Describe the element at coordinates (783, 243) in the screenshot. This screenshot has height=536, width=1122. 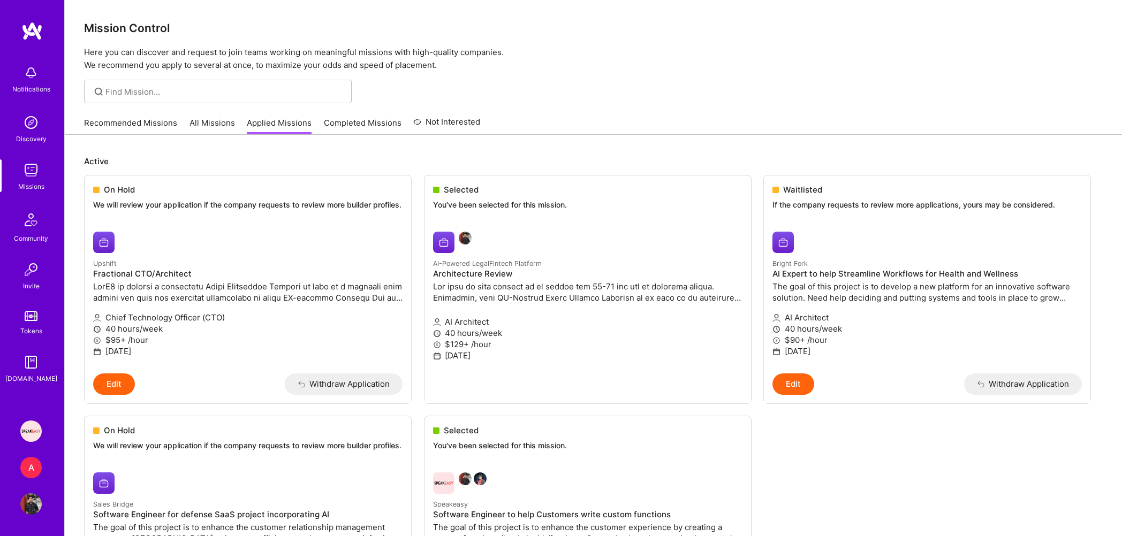
I see `img: Bright Fork company logo` at that location.